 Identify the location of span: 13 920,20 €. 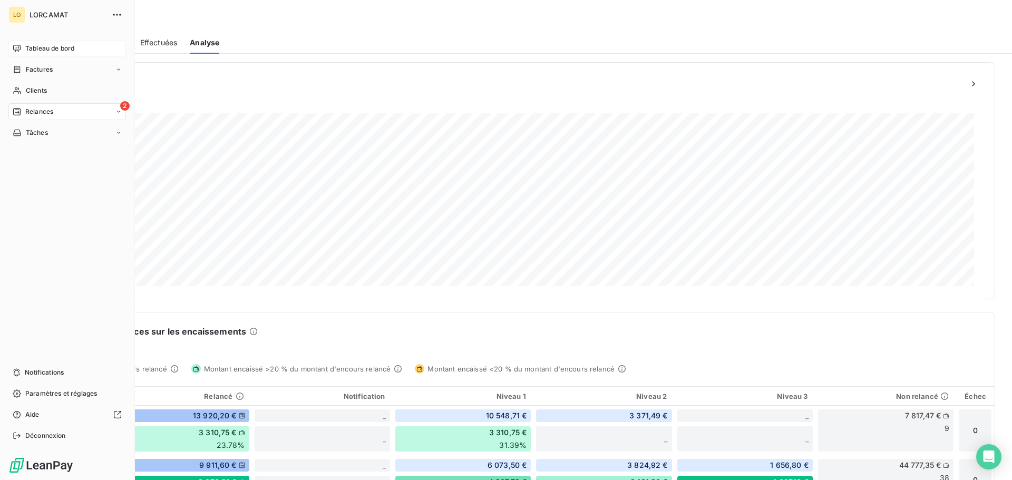
(215, 416).